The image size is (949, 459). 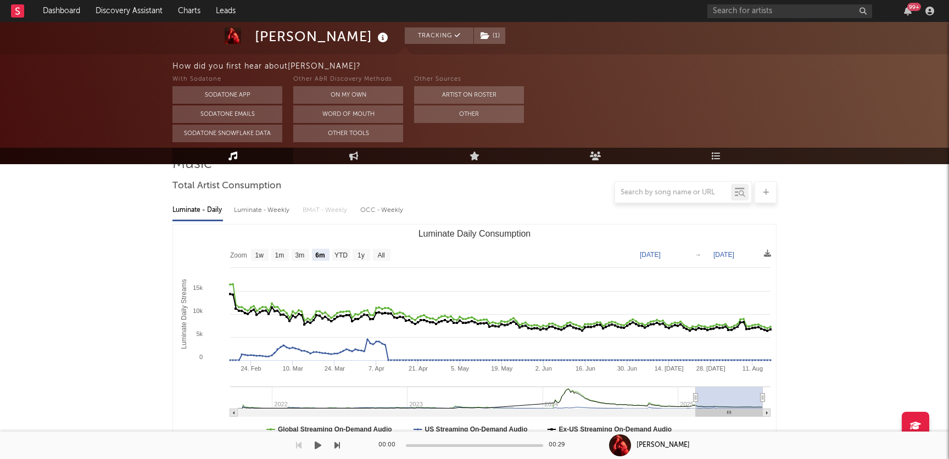 I want to click on text: 5. May, so click(x=460, y=369).